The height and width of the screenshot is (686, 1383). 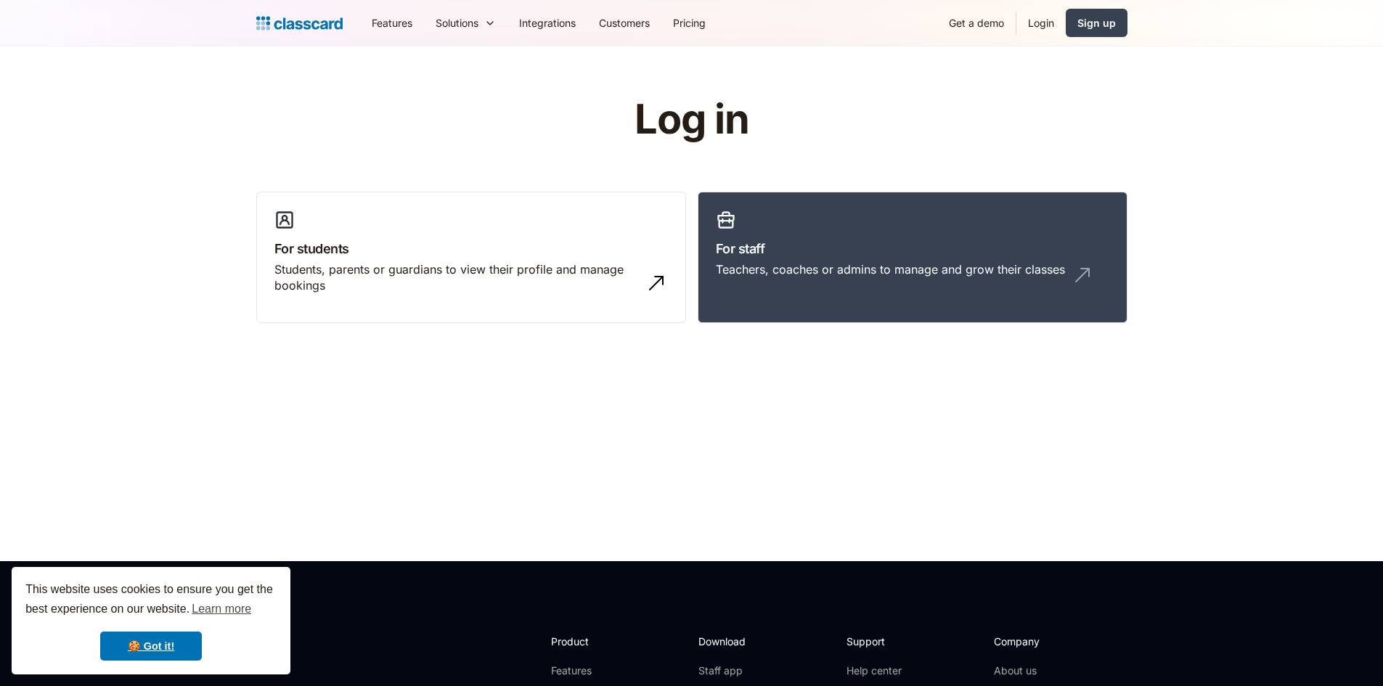 What do you see at coordinates (728, 671) in the screenshot?
I see `a: Staff app` at bounding box center [728, 671].